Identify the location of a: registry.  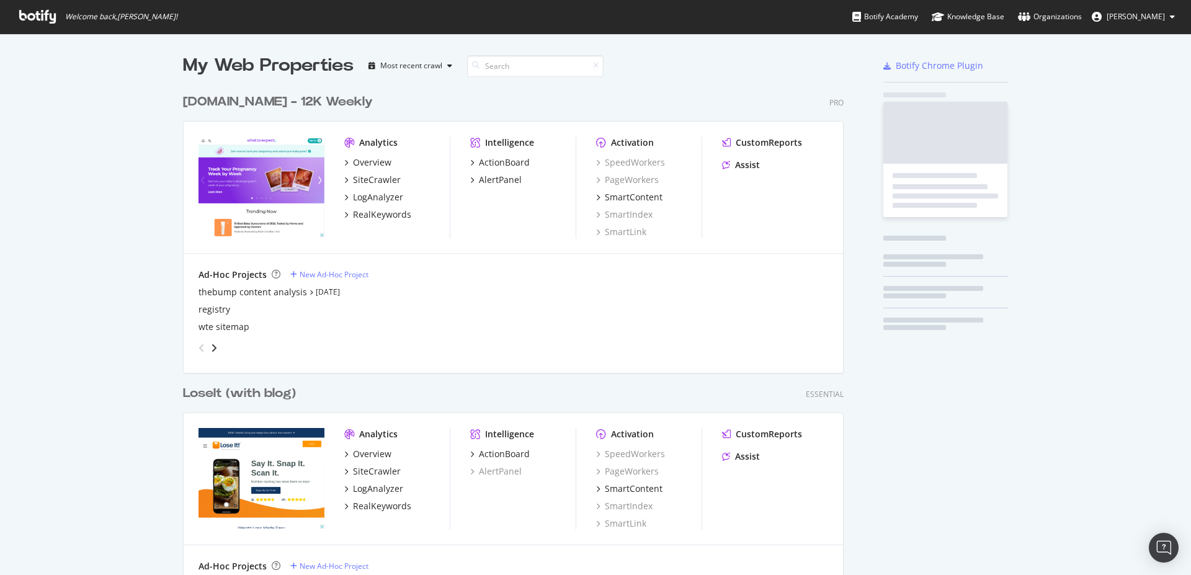
(214, 310).